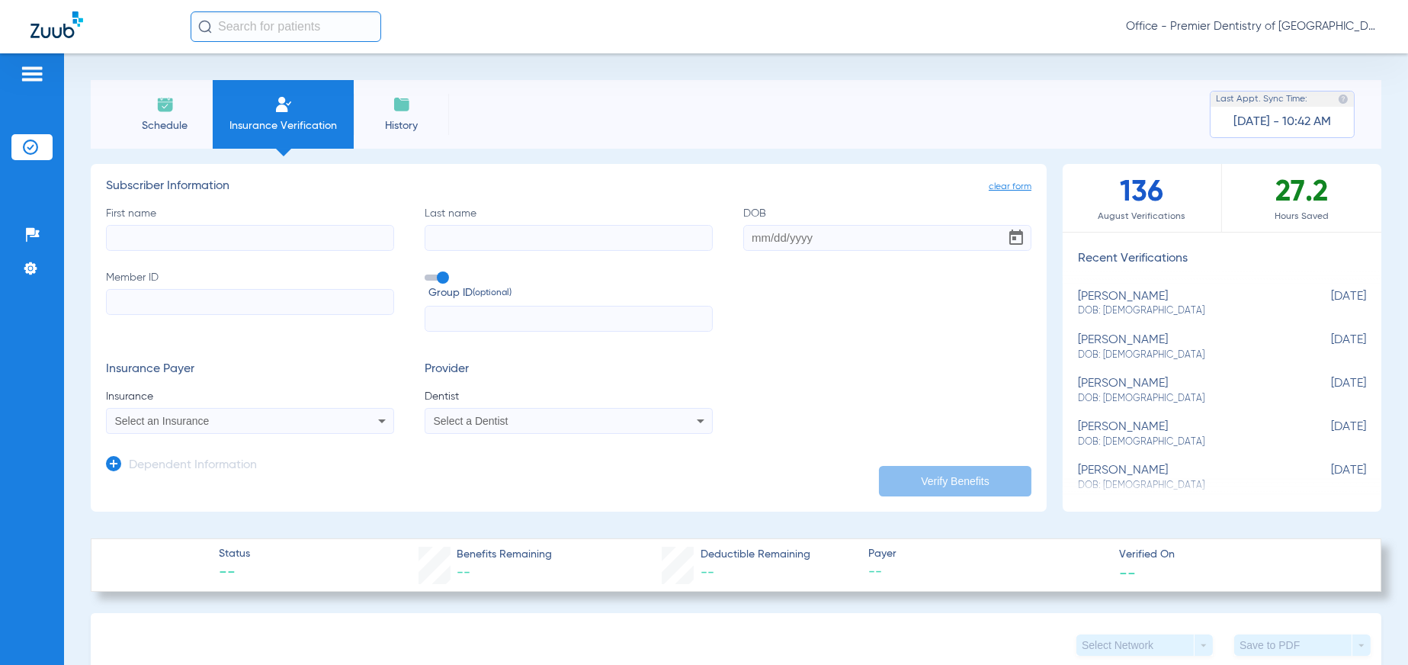 The image size is (1408, 665). I want to click on img: Schedule, so click(165, 104).